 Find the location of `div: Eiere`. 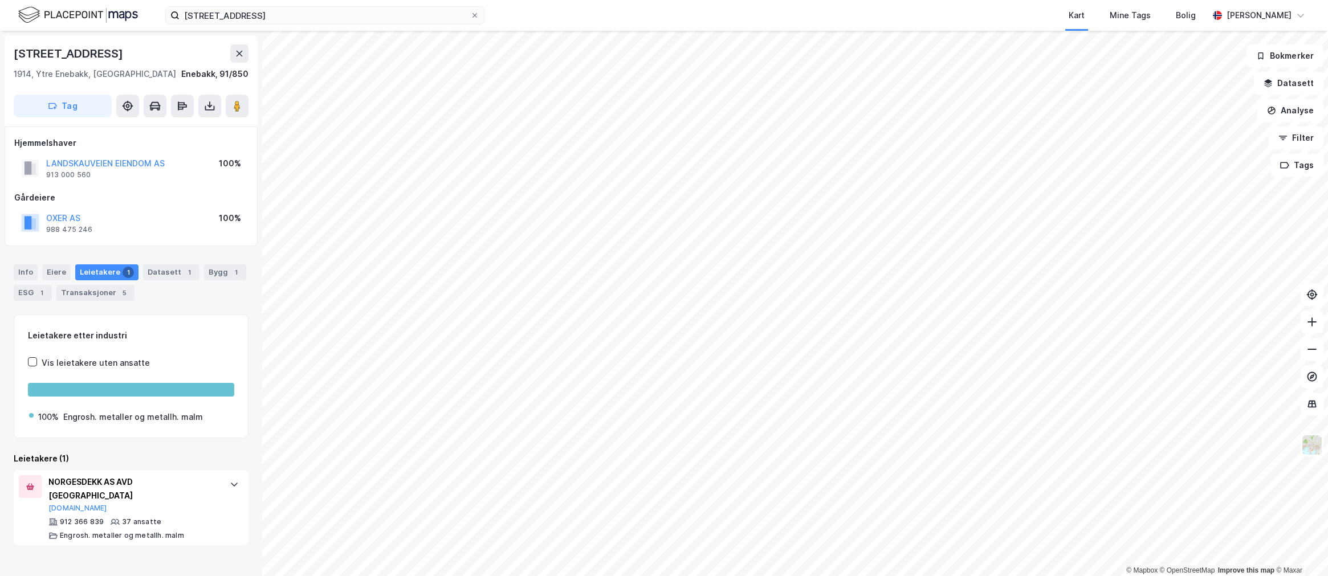

div: Eiere is located at coordinates (56, 272).